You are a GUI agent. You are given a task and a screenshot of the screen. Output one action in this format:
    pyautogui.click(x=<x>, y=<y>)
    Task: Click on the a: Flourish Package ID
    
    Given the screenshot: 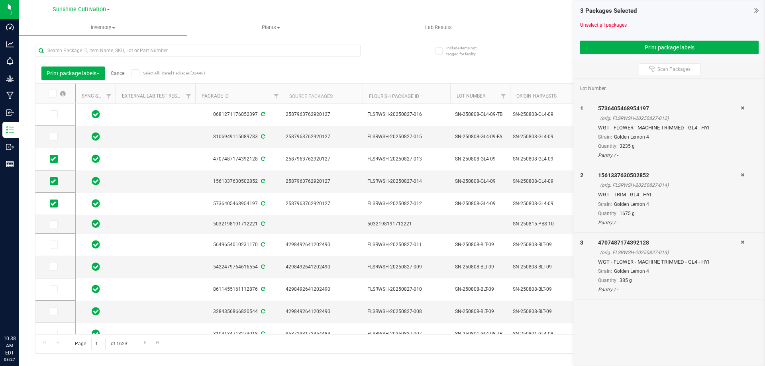 What is the action you would take?
    pyautogui.click(x=394, y=96)
    